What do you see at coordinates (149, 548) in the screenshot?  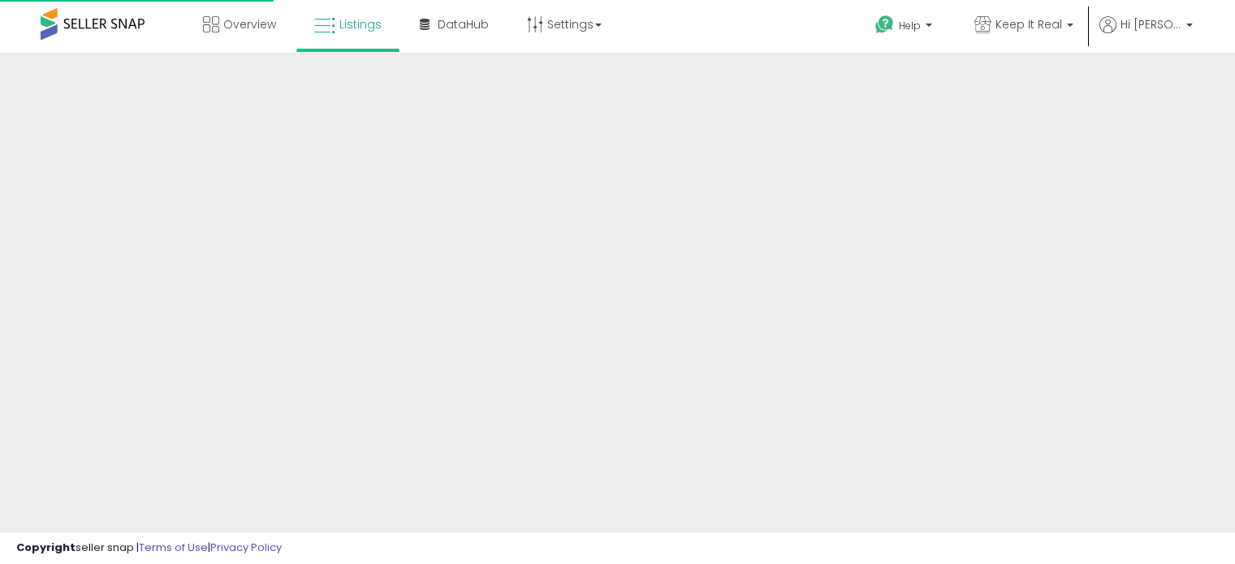 I see `div: seller snap | |` at bounding box center [149, 548].